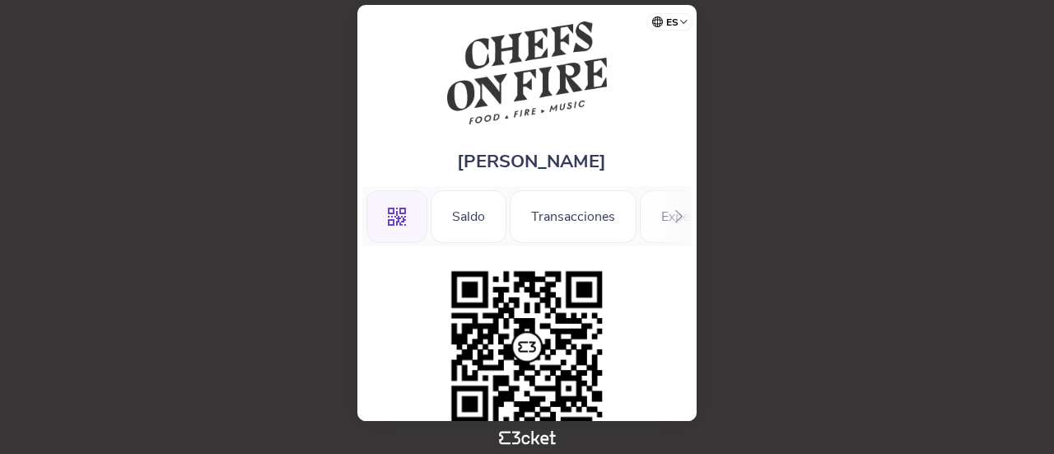 This screenshot has height=454, width=1054. What do you see at coordinates (469, 215) in the screenshot?
I see `a: Saldo` at bounding box center [469, 215].